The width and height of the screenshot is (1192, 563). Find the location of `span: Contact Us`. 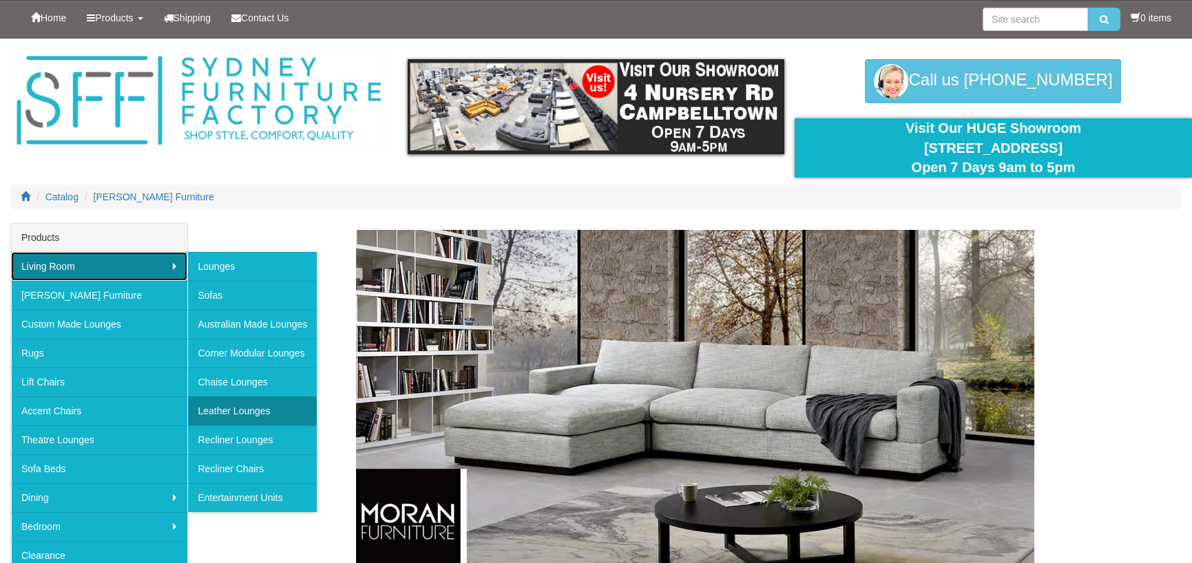

span: Contact Us is located at coordinates (264, 18).